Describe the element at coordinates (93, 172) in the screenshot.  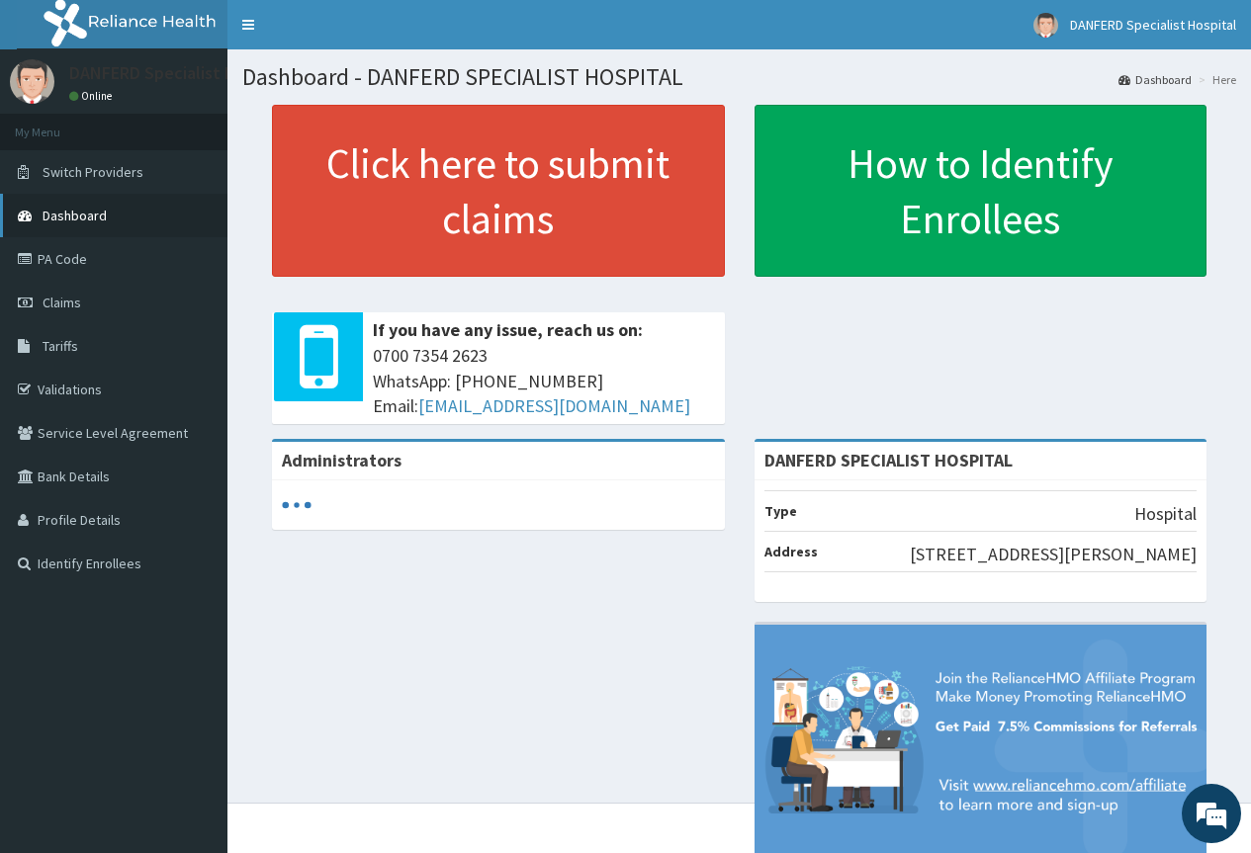
I see `span: Switch Providers` at that location.